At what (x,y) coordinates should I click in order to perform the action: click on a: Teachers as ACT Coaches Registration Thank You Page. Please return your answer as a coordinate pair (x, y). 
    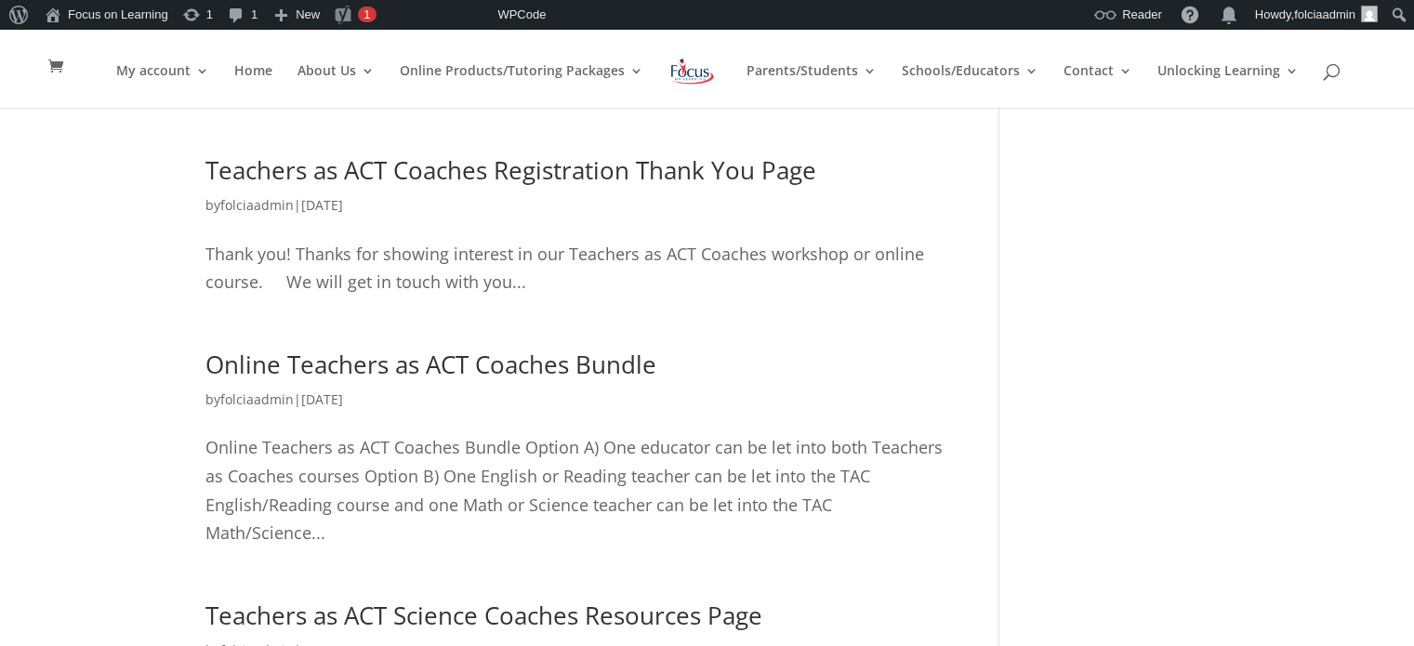
    Looking at the image, I should click on (510, 170).